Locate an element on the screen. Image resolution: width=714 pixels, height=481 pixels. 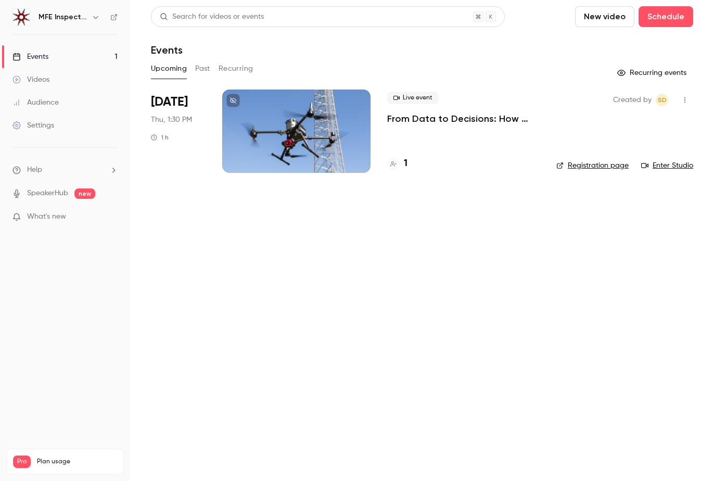
div: Audience is located at coordinates (35, 103).